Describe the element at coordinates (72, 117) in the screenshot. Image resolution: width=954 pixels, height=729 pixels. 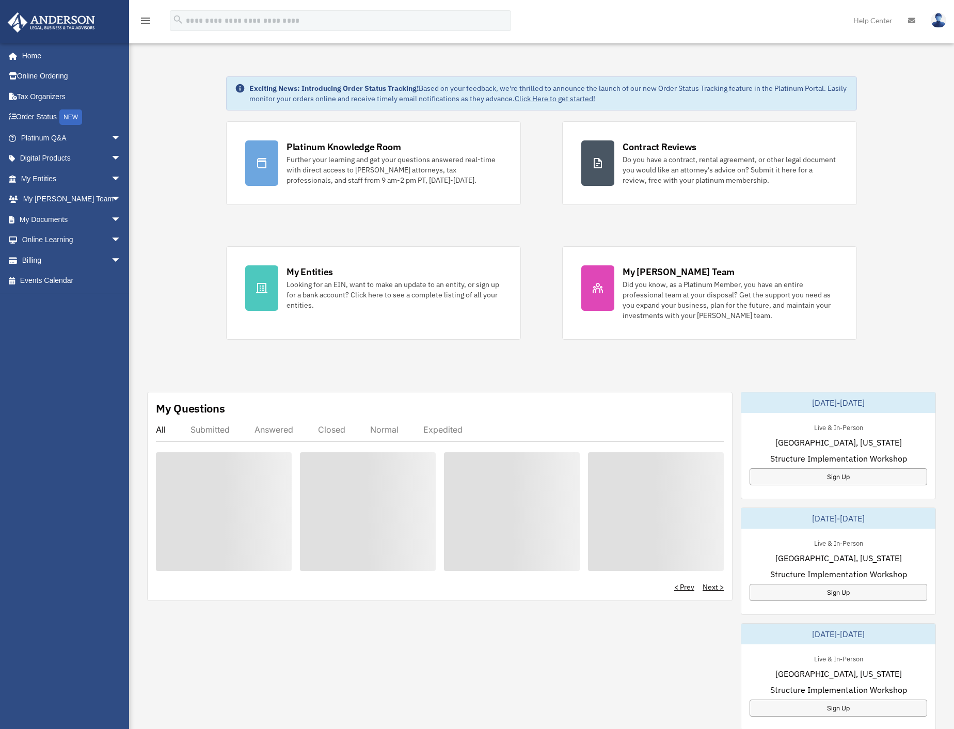
I see `a: Order StatusNEW` at that location.